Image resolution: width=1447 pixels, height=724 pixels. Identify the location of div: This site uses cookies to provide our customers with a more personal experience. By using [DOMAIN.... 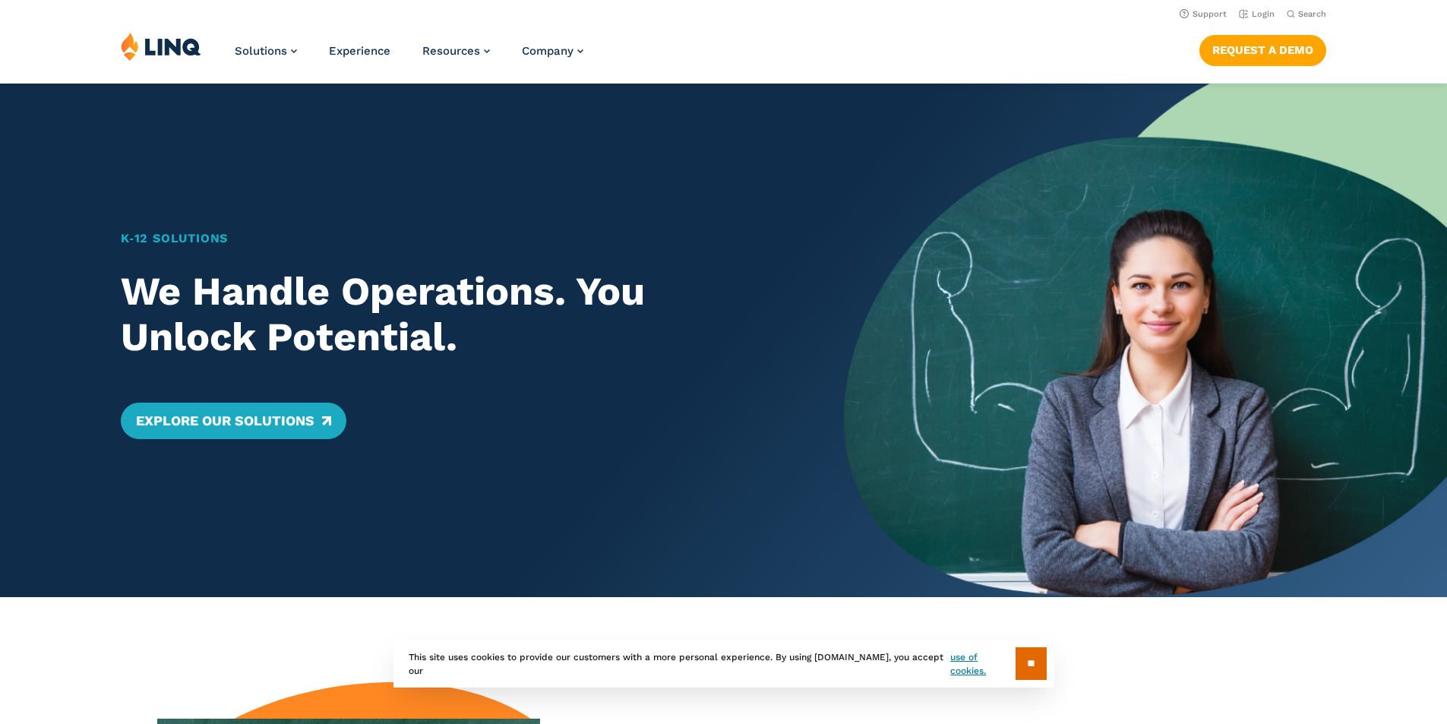
(724, 663).